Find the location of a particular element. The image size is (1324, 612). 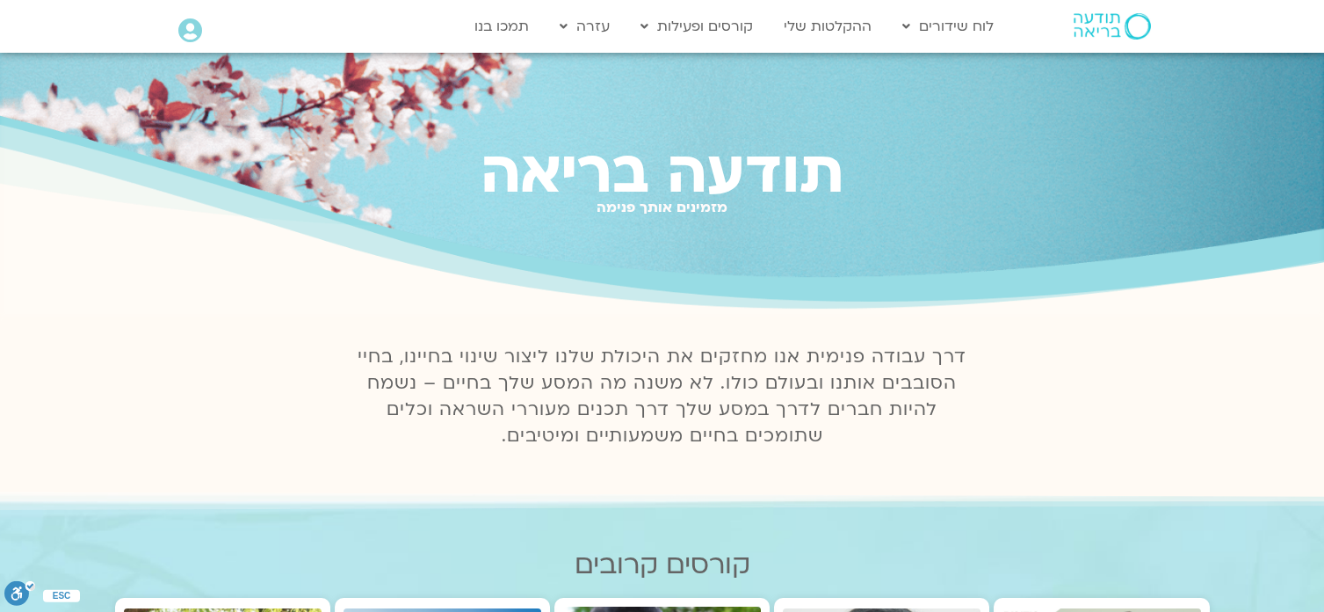

img: תודעה בריאה is located at coordinates (1112, 26).